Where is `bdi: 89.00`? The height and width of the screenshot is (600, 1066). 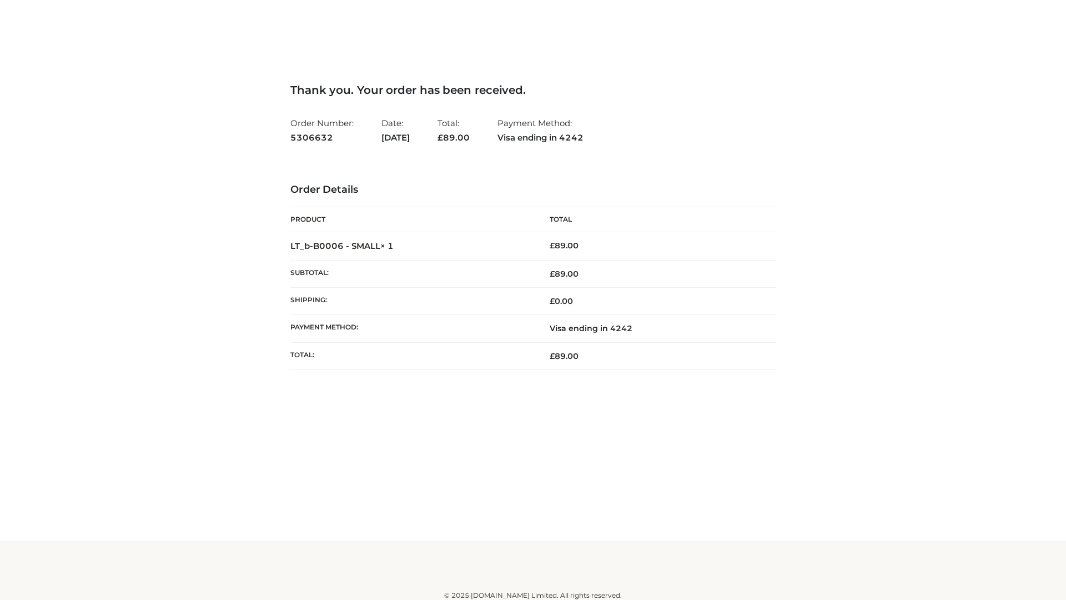 bdi: 89.00 is located at coordinates (564, 246).